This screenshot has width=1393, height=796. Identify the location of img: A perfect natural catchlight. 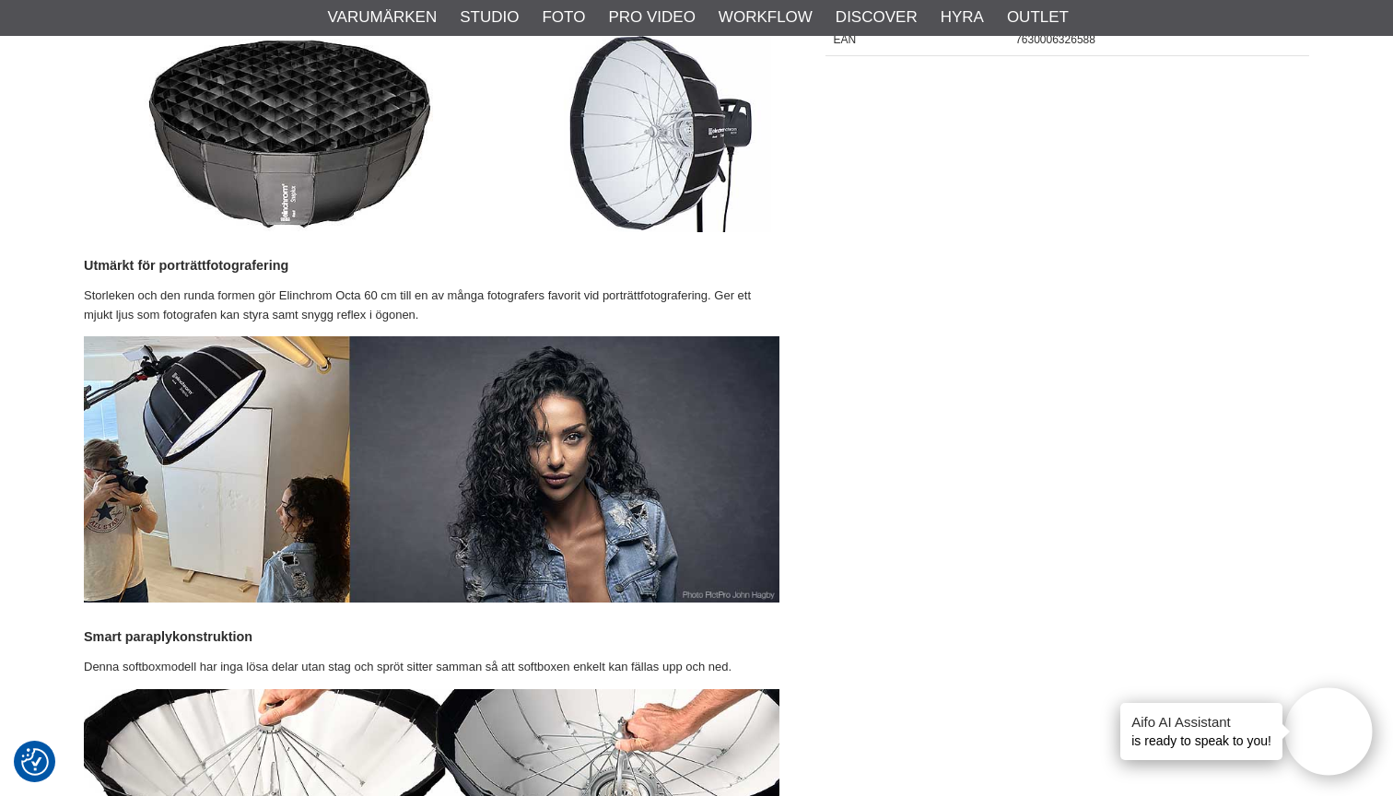
(431, 133).